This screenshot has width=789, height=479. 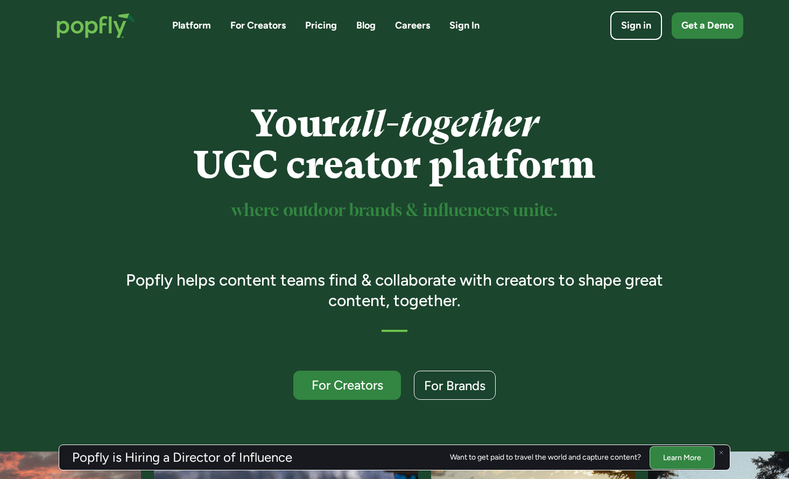 I want to click on div: Sign in, so click(x=636, y=25).